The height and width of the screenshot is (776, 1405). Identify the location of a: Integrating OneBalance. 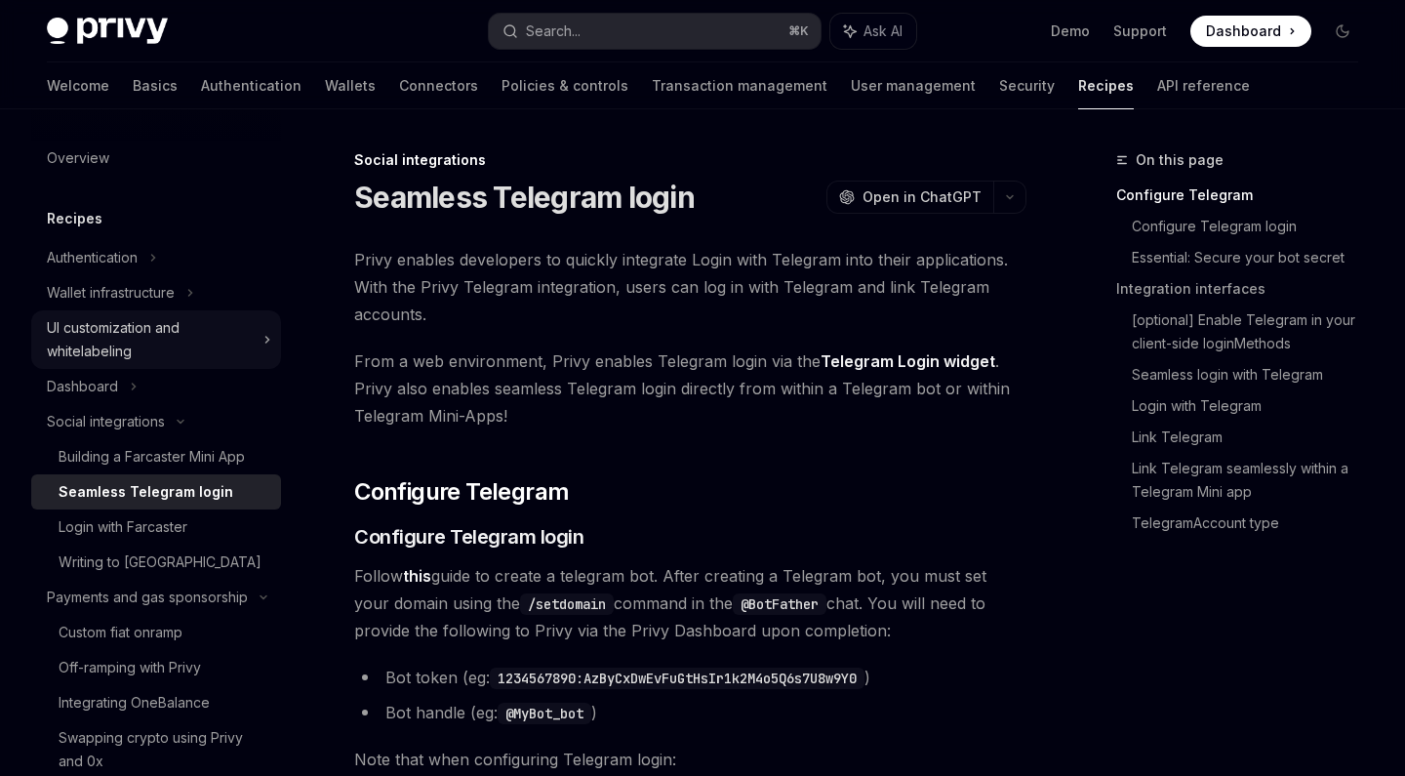
(156, 702).